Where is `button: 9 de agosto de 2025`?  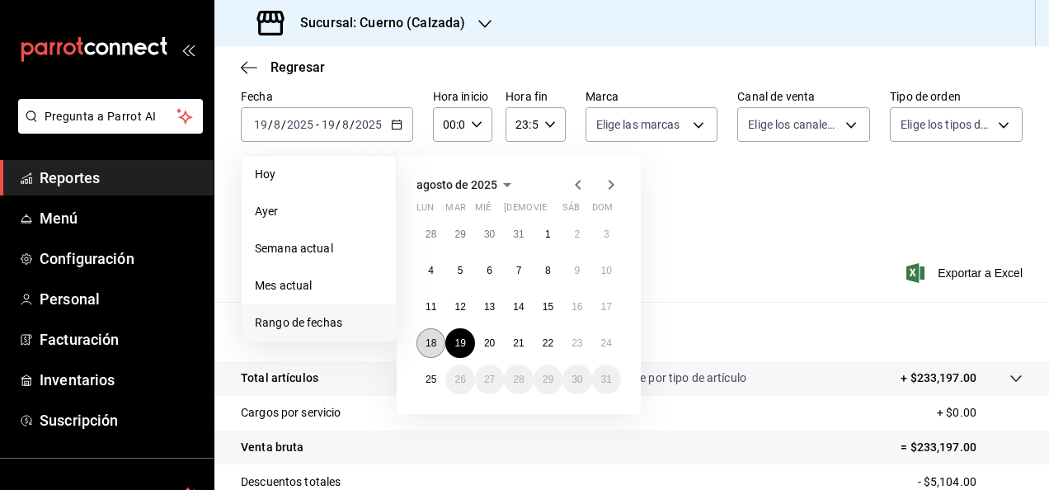
button: 9 de agosto de 2025 is located at coordinates (576, 270).